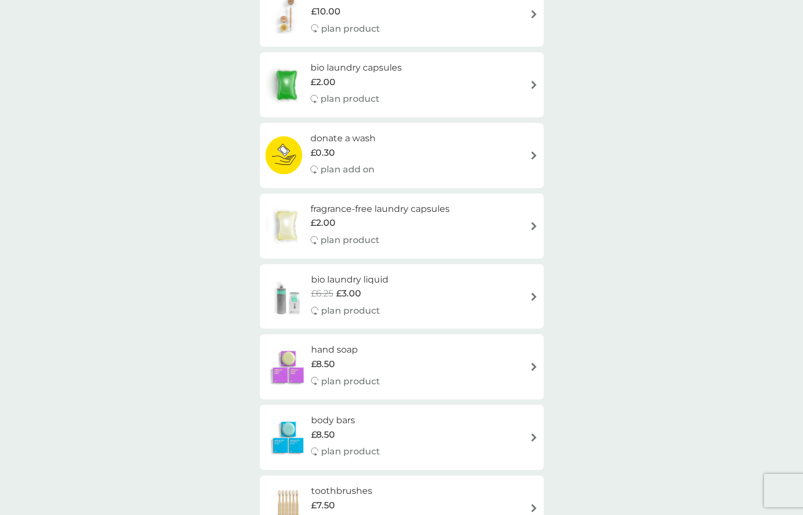 The height and width of the screenshot is (515, 803). Describe the element at coordinates (325, 12) in the screenshot. I see `span: £10.00` at that location.